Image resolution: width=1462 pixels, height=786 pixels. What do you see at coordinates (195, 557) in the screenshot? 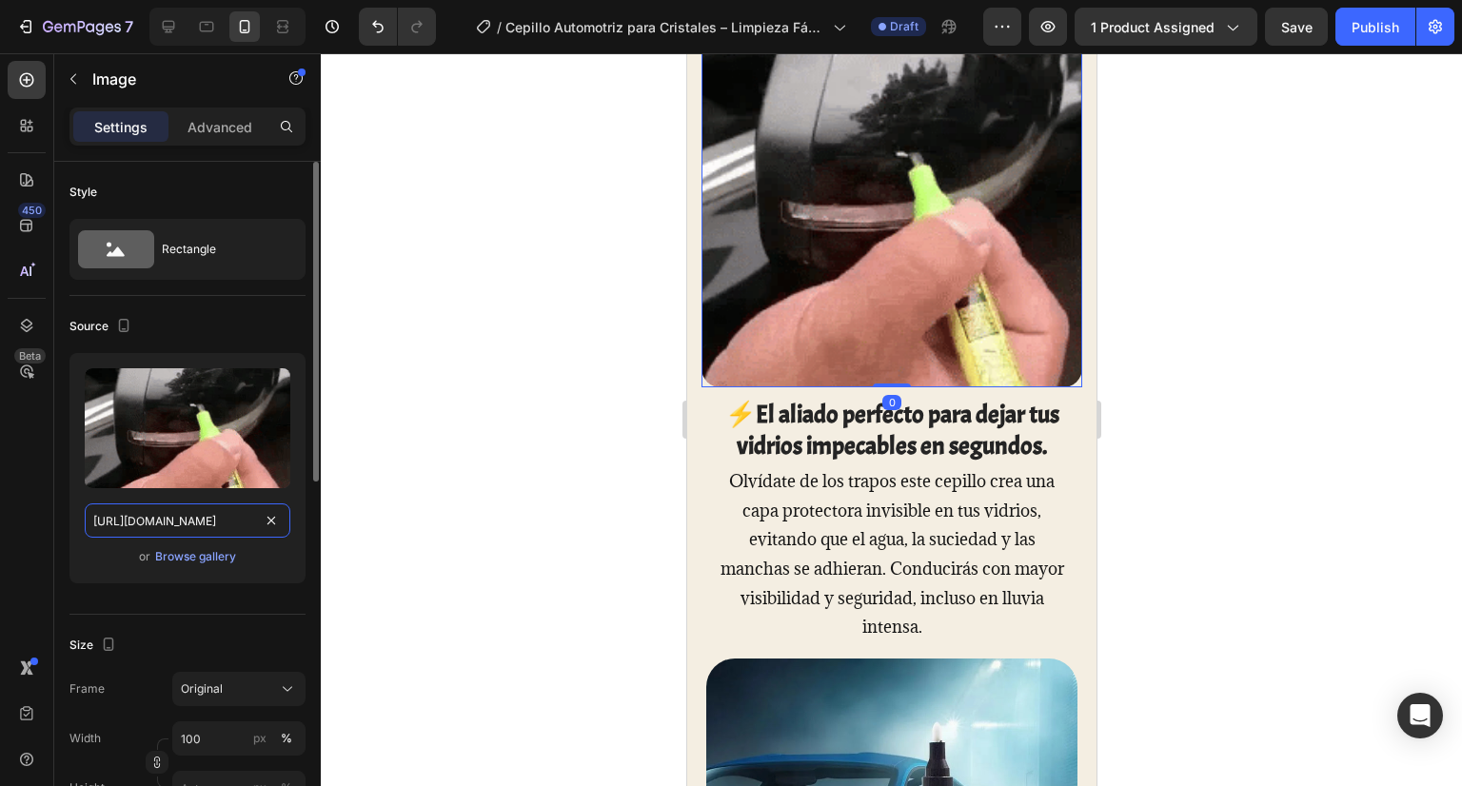
I see `div: Browse gallery` at bounding box center [195, 557].